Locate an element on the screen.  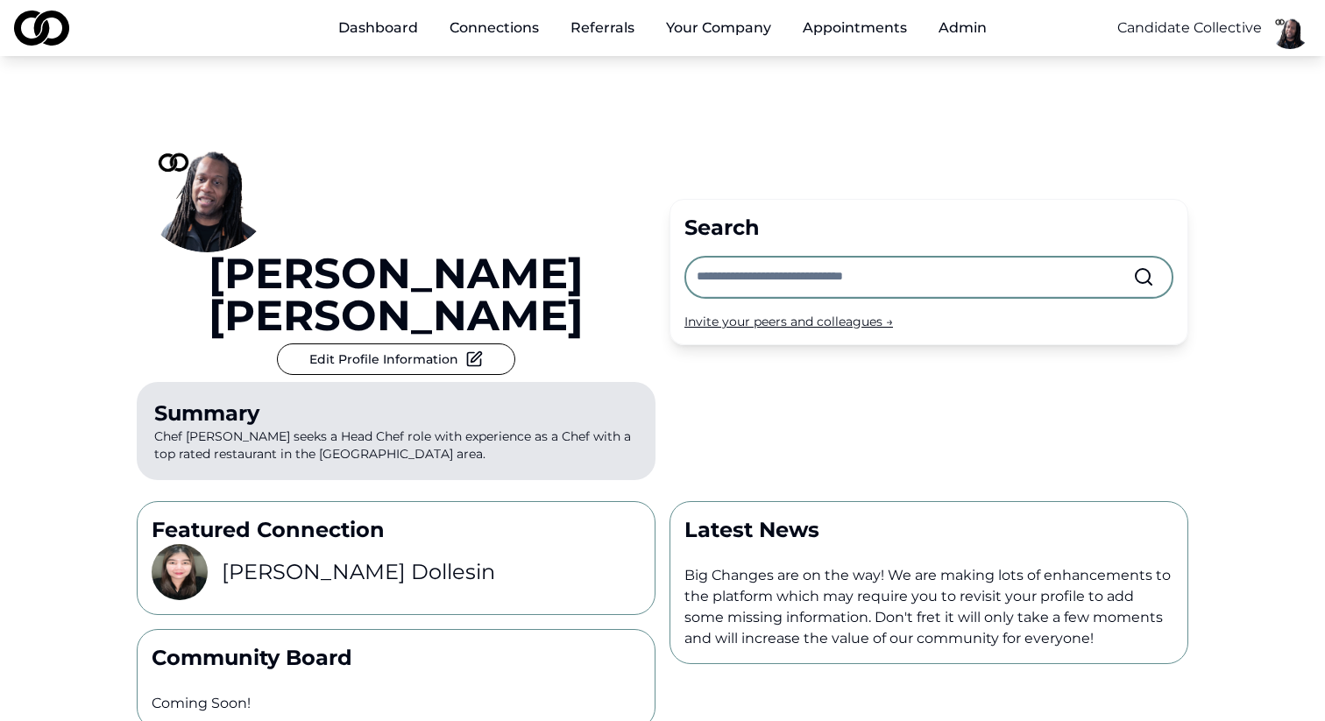
p: Big Changes are on the way! We are making lots of enhancements to the platform which may require ... is located at coordinates (929, 607).